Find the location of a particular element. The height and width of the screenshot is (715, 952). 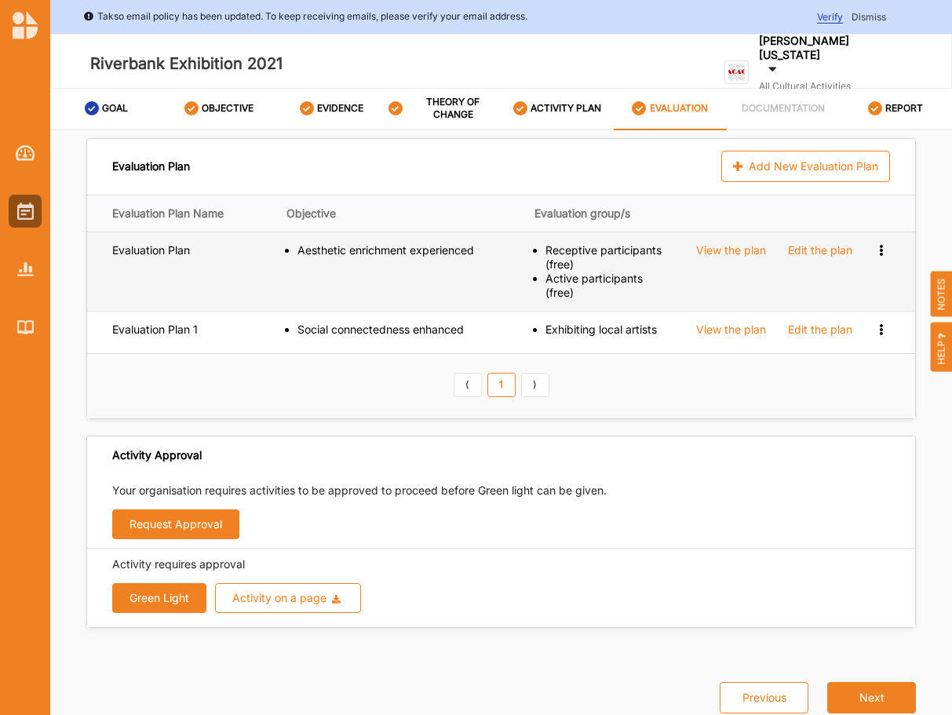

button: Activity on a page is located at coordinates (288, 598).